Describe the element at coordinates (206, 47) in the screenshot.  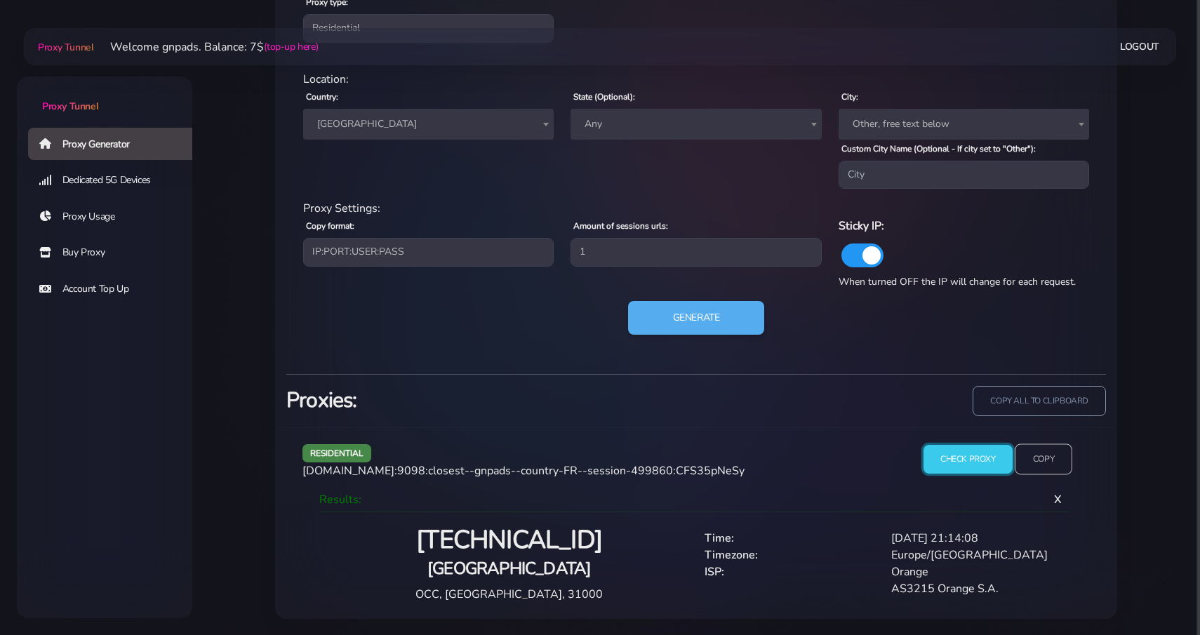
I see `li: Welcome gnpads. Balance: 7$` at that location.